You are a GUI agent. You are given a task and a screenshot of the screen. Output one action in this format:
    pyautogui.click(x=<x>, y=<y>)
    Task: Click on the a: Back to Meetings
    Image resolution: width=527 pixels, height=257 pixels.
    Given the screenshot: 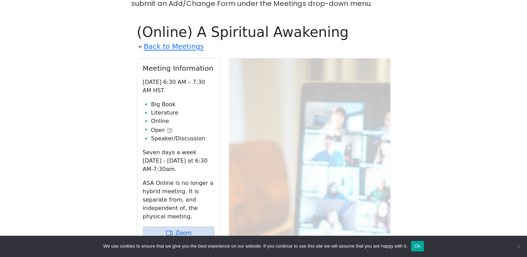 What is the action you would take?
    pyautogui.click(x=174, y=46)
    